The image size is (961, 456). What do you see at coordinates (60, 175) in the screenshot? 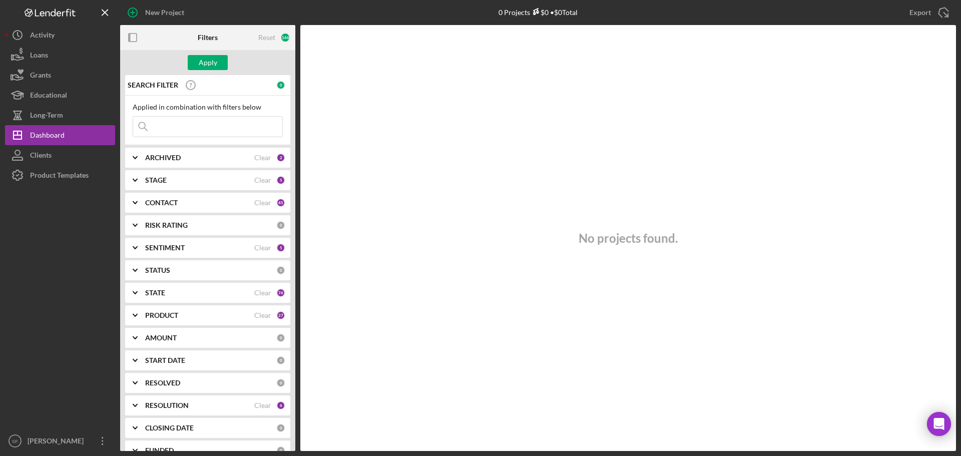
I see `button: Product Templates` at bounding box center [60, 175].